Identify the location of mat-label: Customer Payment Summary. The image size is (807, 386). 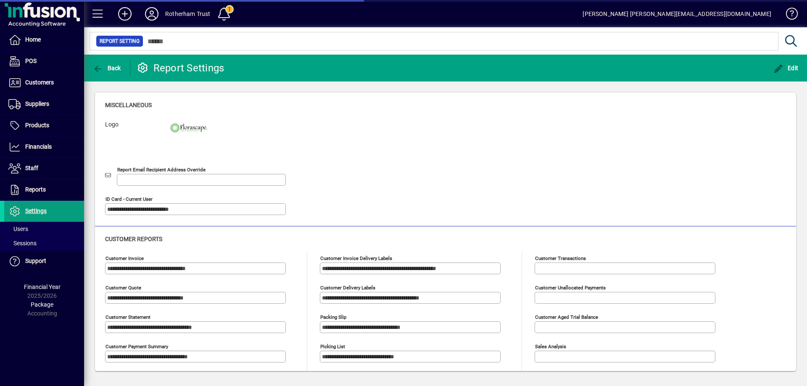
(137, 347).